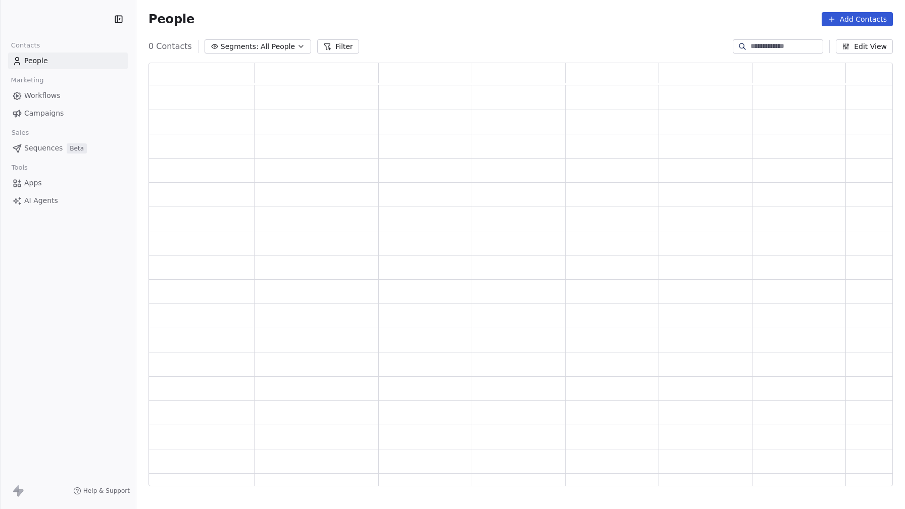 Image resolution: width=905 pixels, height=509 pixels. Describe the element at coordinates (68, 113) in the screenshot. I see `a: Campaigns` at that location.